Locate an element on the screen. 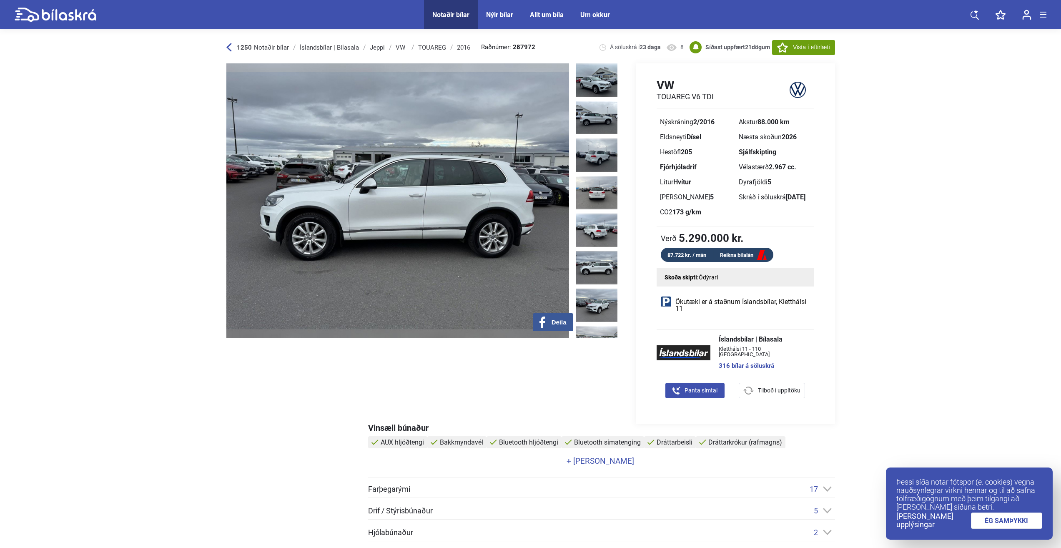 The width and height of the screenshot is (1061, 548). h2: TOUAREG V6 TDI is located at coordinates (685, 97).